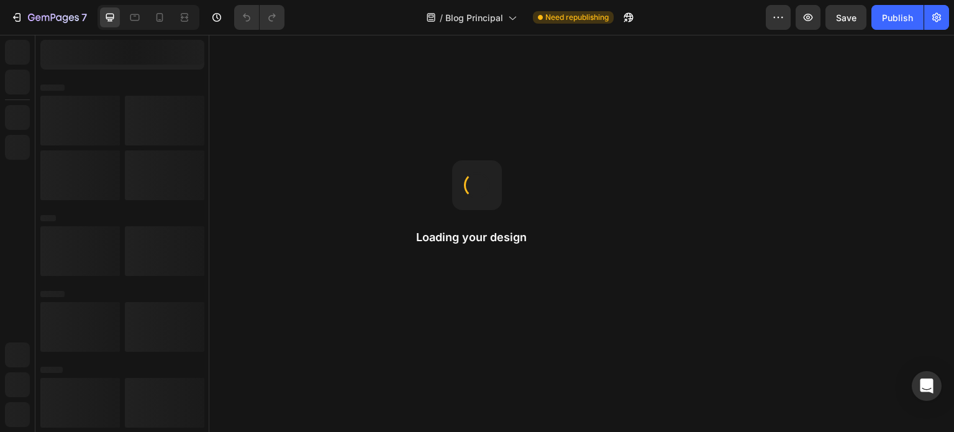 This screenshot has height=432, width=954. Describe the element at coordinates (846, 17) in the screenshot. I see `button: Save` at that location.